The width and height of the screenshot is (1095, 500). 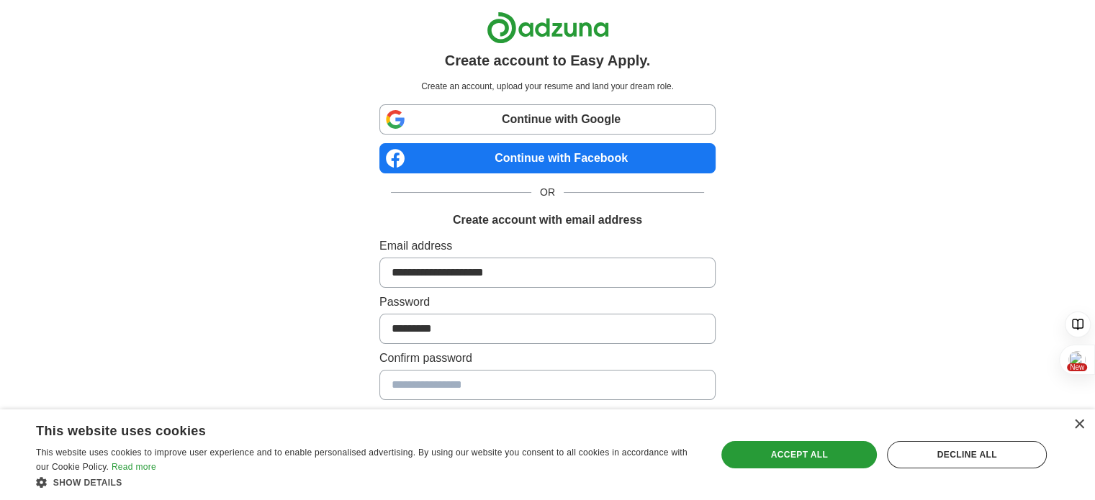 What do you see at coordinates (547, 192) in the screenshot?
I see `span: OR` at bounding box center [547, 192].